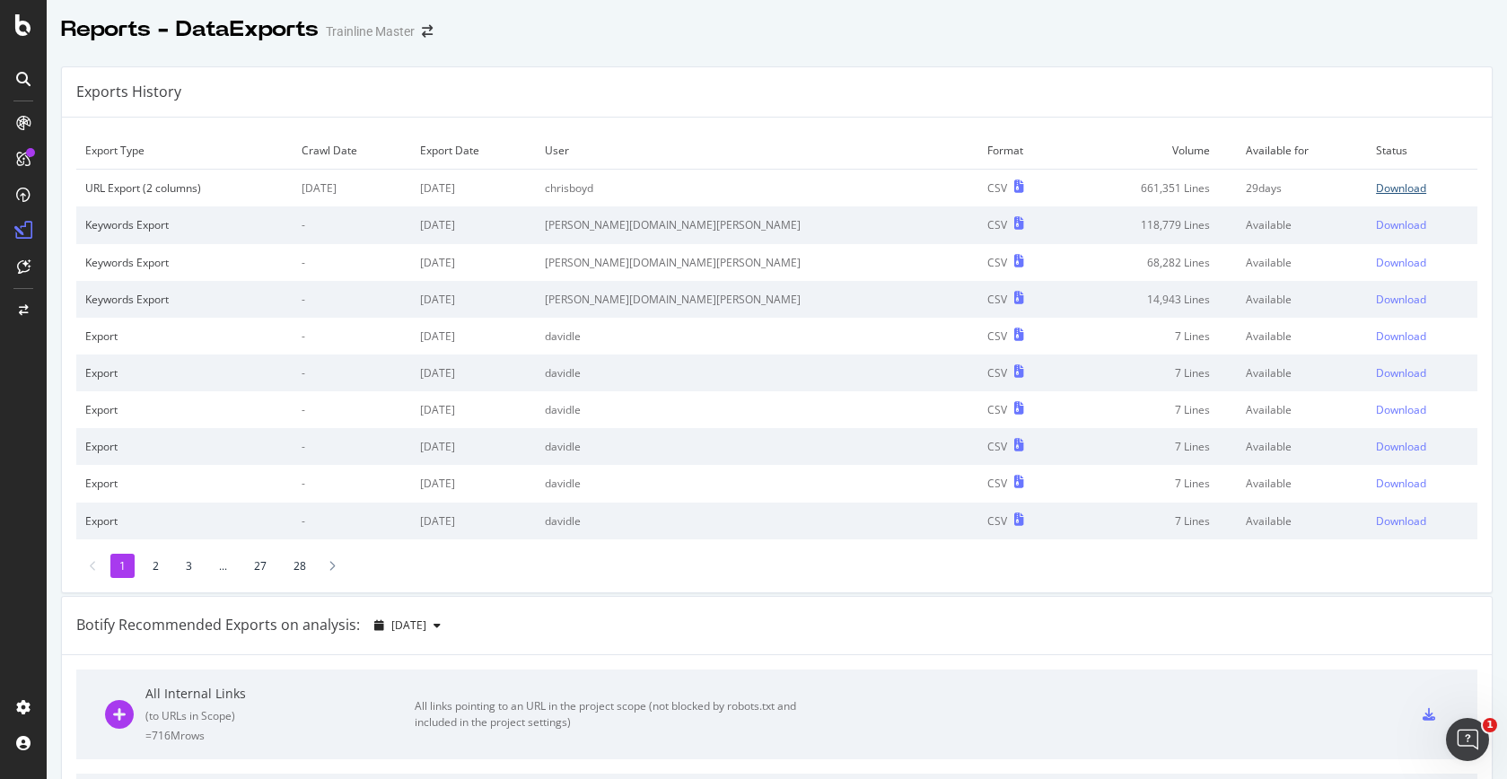 The image size is (1507, 779). What do you see at coordinates (300, 565) in the screenshot?
I see `li: 28` at bounding box center [300, 565].